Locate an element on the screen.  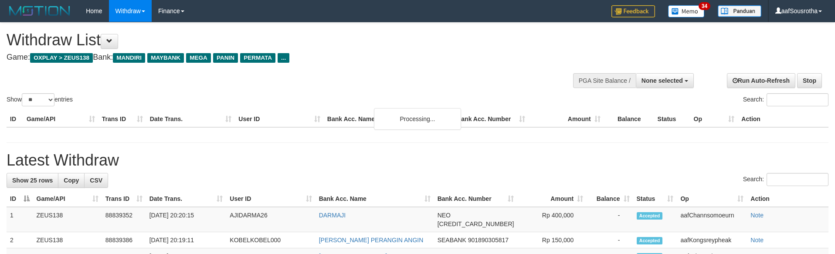
div: PGA Site Balance / is located at coordinates (604, 81).